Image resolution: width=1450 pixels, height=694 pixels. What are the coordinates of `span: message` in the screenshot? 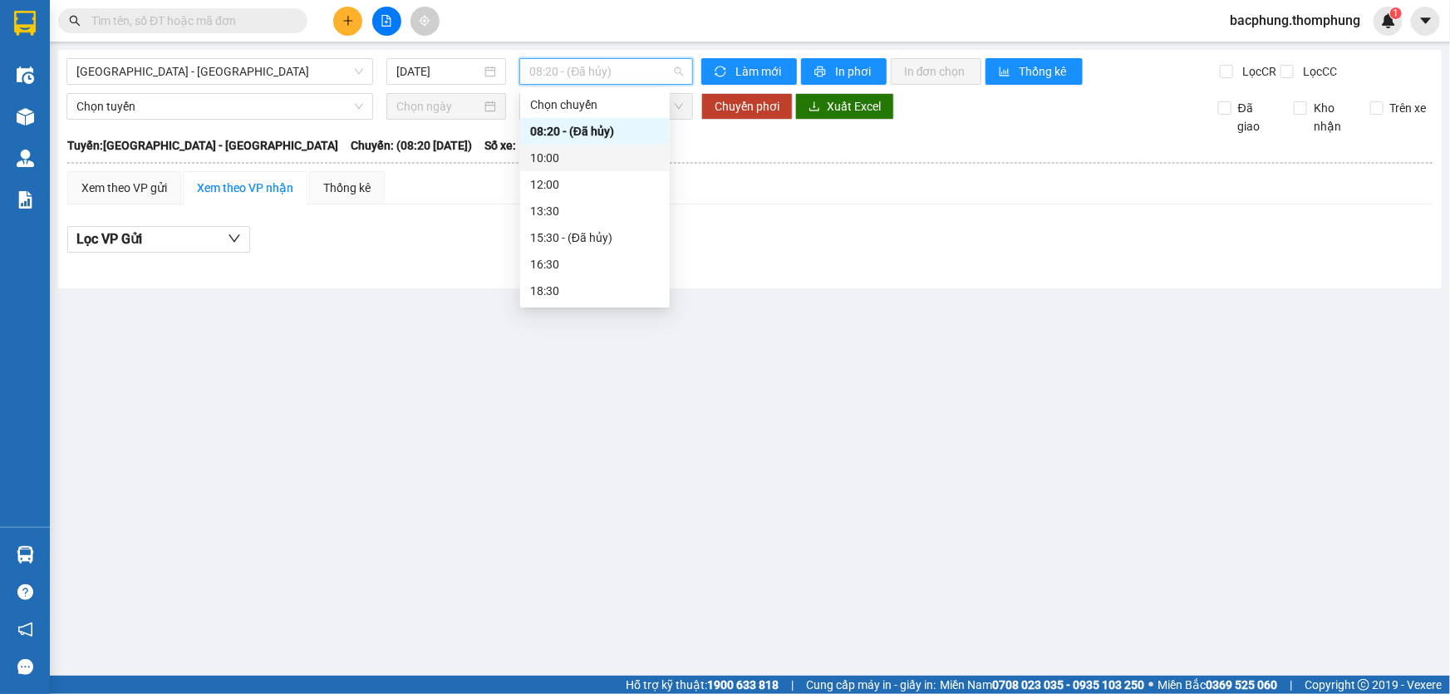 It's located at (25, 666).